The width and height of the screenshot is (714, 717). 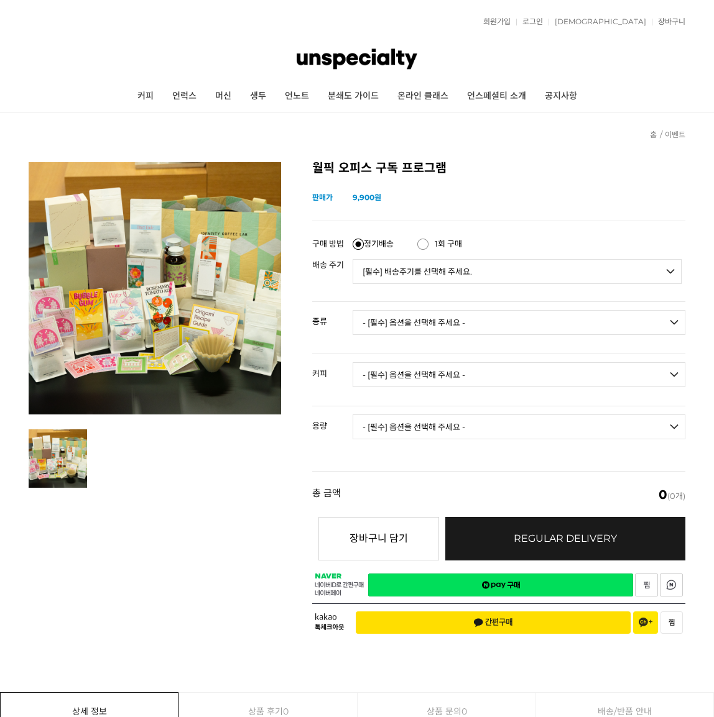 I want to click on a: 커피, so click(x=145, y=96).